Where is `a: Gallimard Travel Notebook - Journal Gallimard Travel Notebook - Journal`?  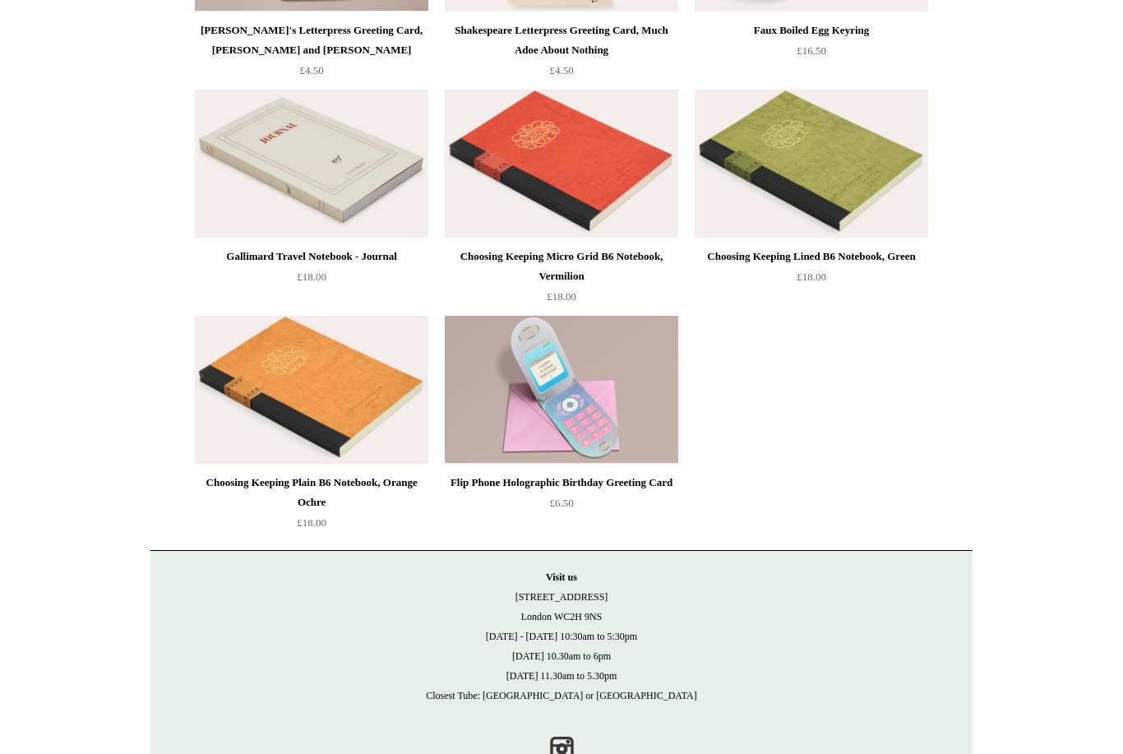
a: Gallimard Travel Notebook - Journal Gallimard Travel Notebook - Journal is located at coordinates (312, 164).